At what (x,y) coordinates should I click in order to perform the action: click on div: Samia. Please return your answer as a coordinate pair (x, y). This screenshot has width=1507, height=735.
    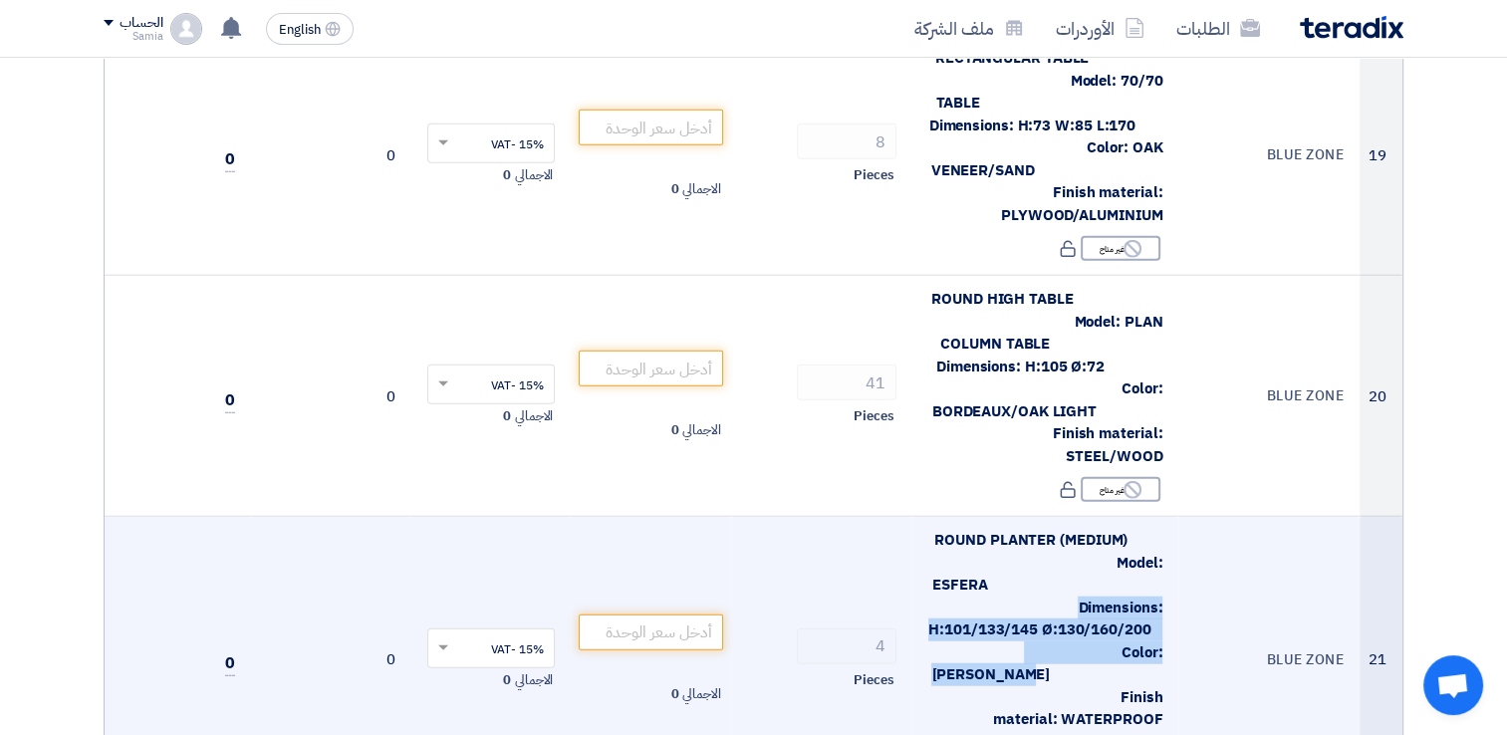
    Looking at the image, I should click on (132, 36).